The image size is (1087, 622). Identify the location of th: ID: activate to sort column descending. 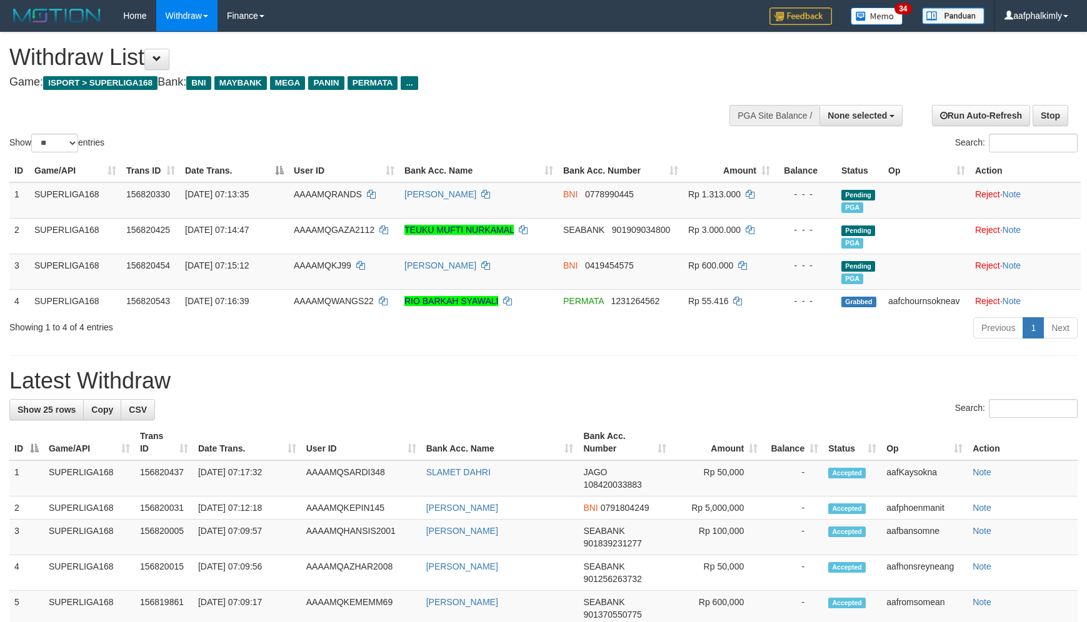
(26, 442).